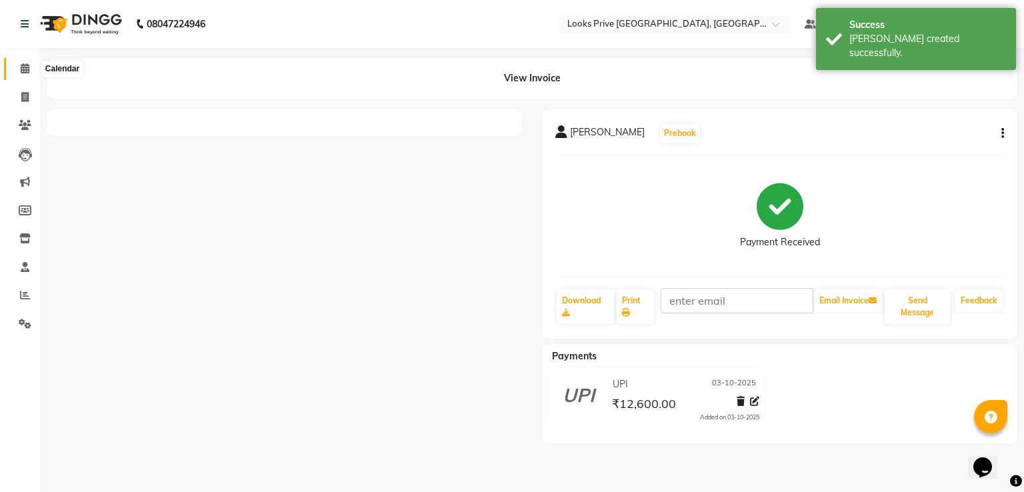 This screenshot has height=492, width=1024. I want to click on a: Print, so click(635, 307).